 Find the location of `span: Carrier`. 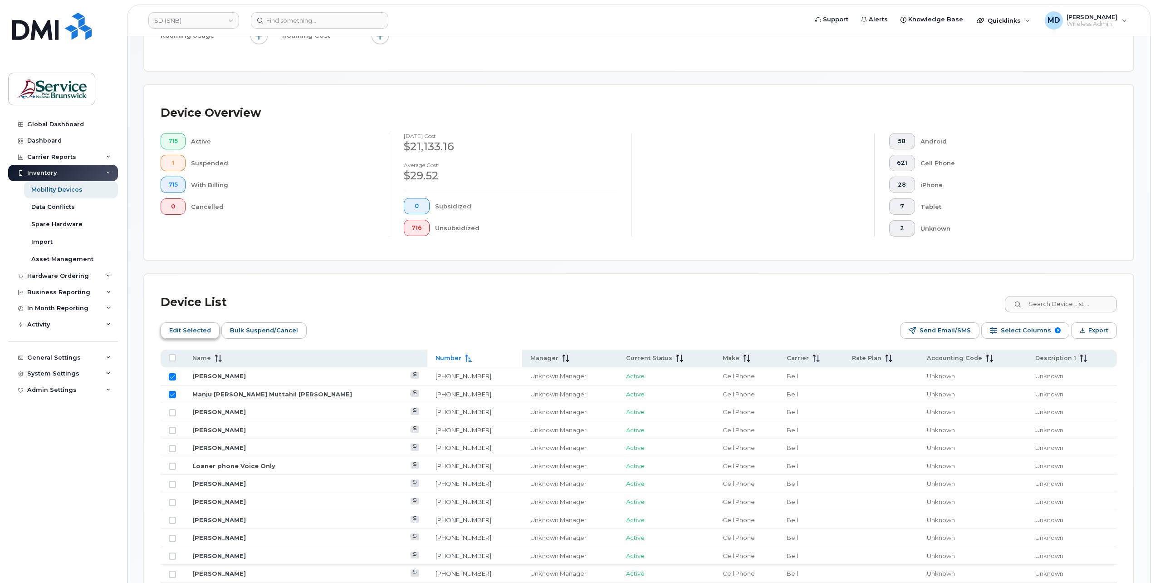

span: Carrier is located at coordinates (798, 358).